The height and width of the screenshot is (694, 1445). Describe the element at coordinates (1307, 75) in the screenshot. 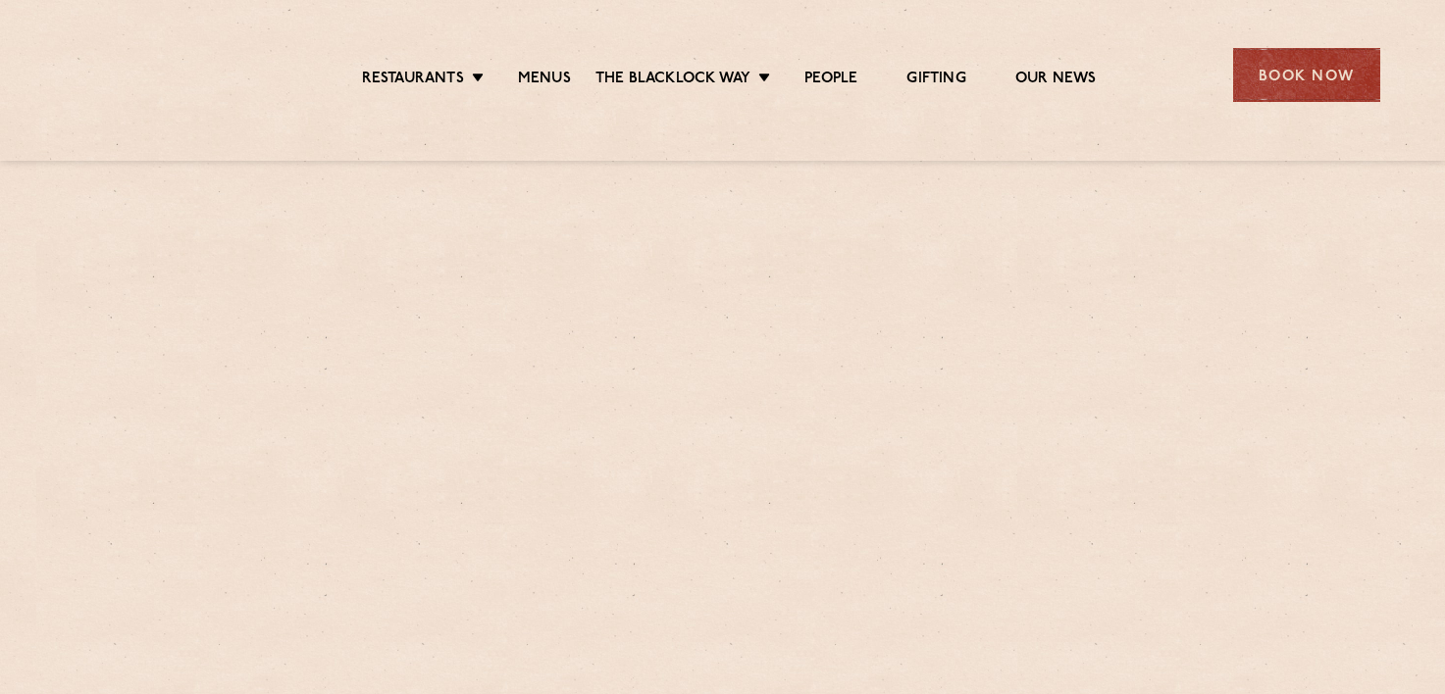

I see `div: Book Now` at that location.